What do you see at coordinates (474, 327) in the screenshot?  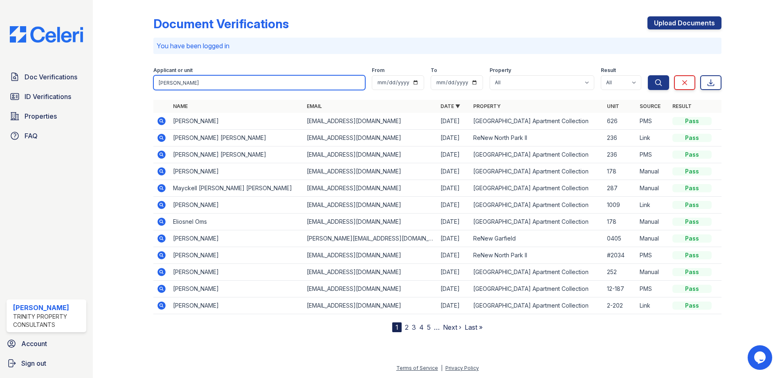 I see `a: Last »` at bounding box center [474, 327].